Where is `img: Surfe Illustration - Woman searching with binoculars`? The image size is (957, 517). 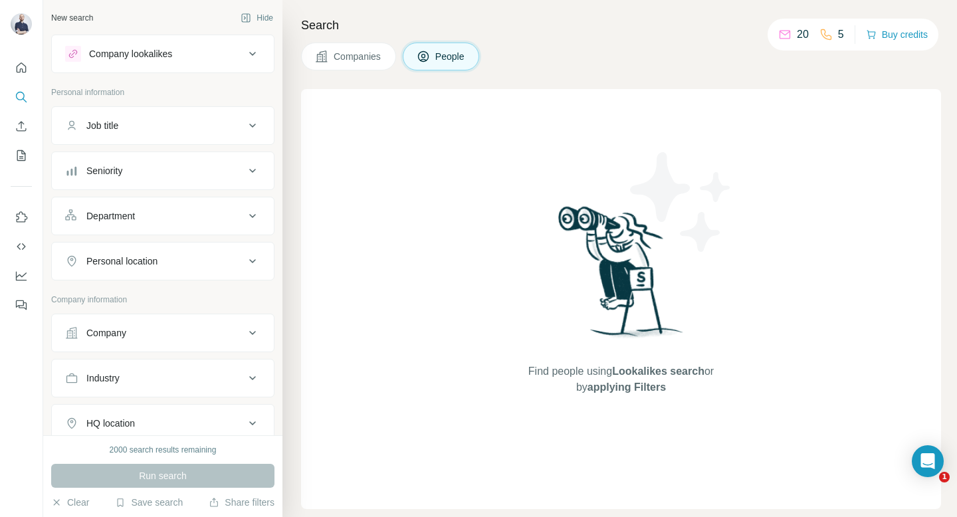
img: Surfe Illustration - Woman searching with binoculars is located at coordinates (622, 277).